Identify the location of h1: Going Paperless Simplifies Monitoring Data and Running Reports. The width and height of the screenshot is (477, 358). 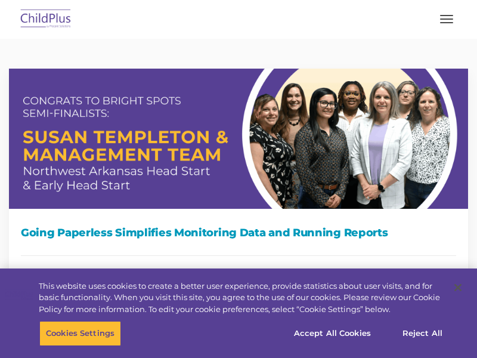
(239, 233).